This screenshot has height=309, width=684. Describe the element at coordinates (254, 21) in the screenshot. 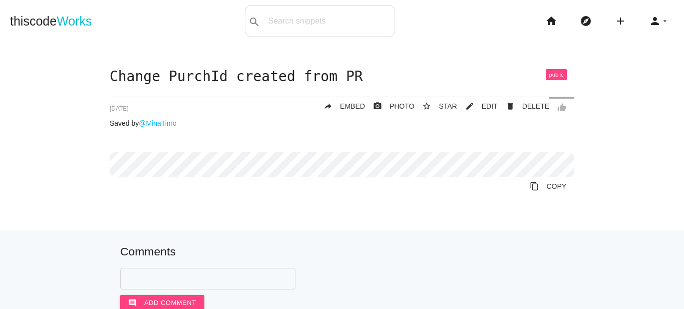

I see `button: search` at that location.